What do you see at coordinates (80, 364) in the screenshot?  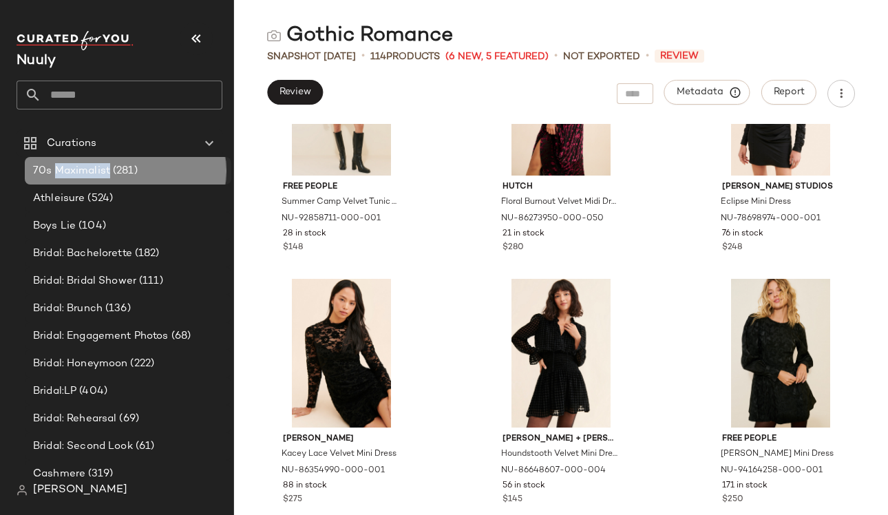 I see `span: Bridal: Honeymoon` at bounding box center [80, 364].